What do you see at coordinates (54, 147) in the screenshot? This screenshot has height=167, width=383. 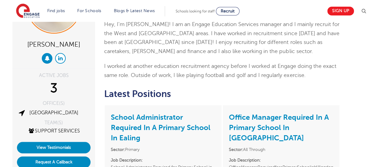 I see `a: View Testimonials` at bounding box center [54, 147].